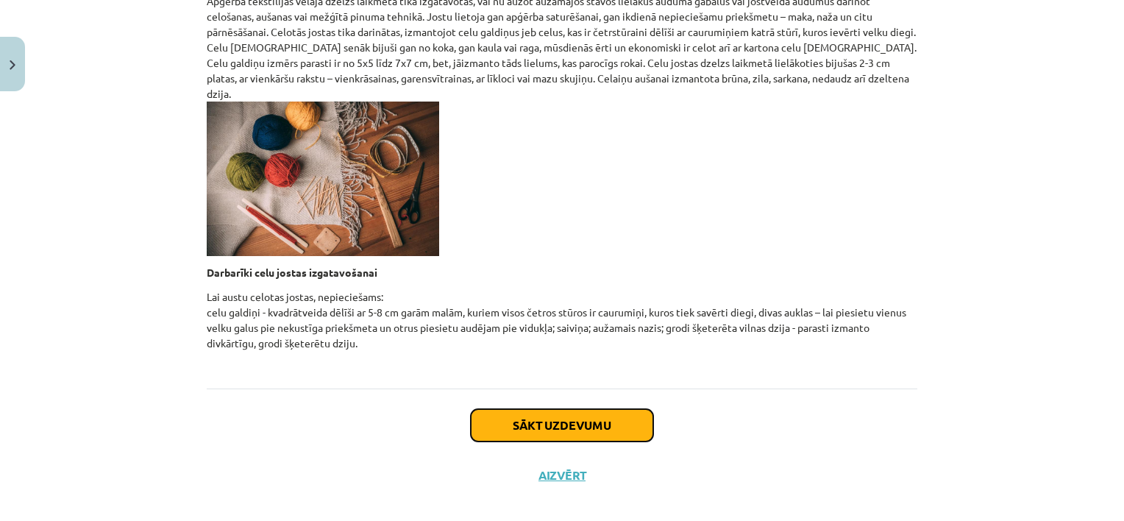 Image resolution: width=1124 pixels, height=521 pixels. I want to click on strong: Darbarīki celu jostas izgatavošanai, so click(292, 272).